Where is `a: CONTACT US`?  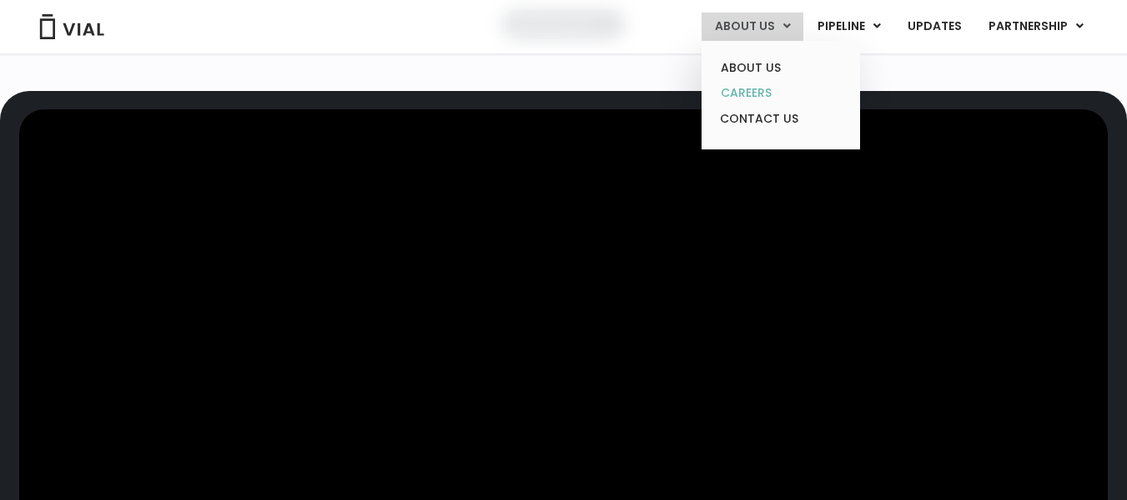 a: CONTACT US is located at coordinates (780, 119).